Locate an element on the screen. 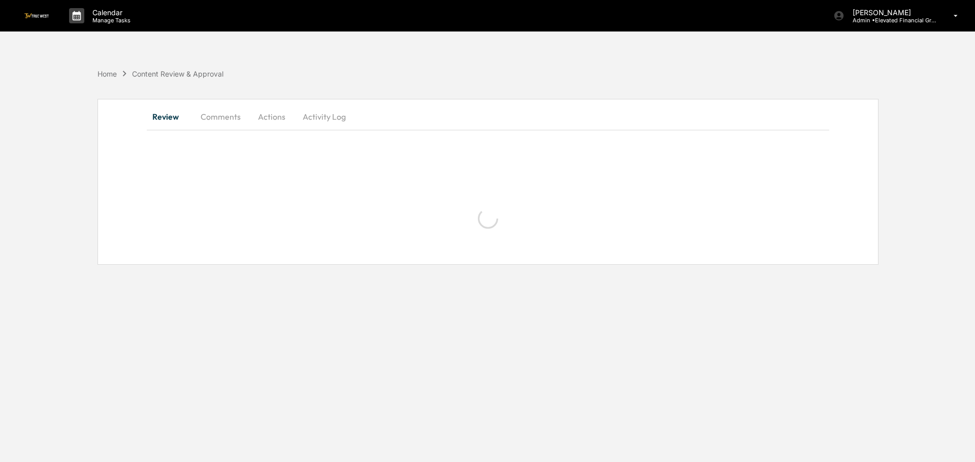 The image size is (975, 462). p: Admin • Elevated Financial Group is located at coordinates (891, 20).